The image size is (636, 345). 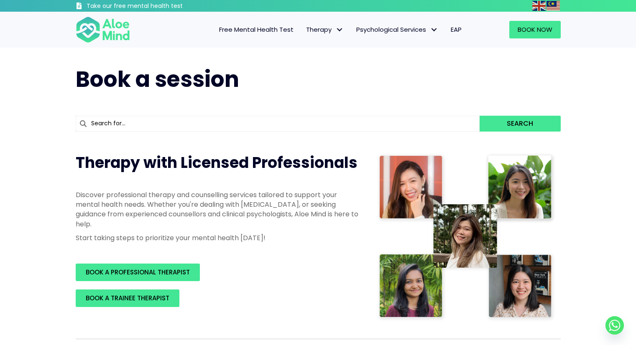 What do you see at coordinates (217, 163) in the screenshot?
I see `span: Therapy with Licensed Professionals` at bounding box center [217, 163].